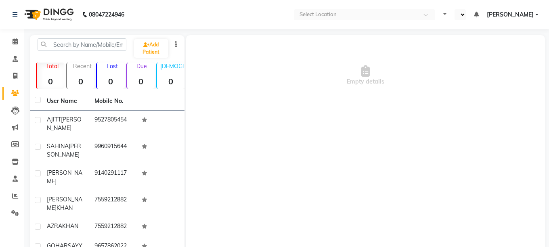  What do you see at coordinates (113, 150) in the screenshot?
I see `td: 9960915644` at bounding box center [113, 150].